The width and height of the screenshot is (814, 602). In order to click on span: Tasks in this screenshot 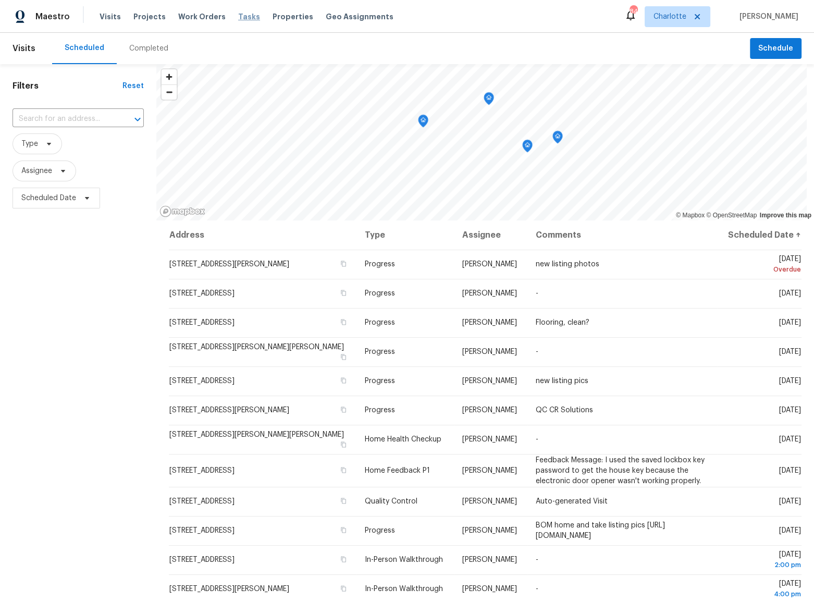, I will do `click(249, 17)`.